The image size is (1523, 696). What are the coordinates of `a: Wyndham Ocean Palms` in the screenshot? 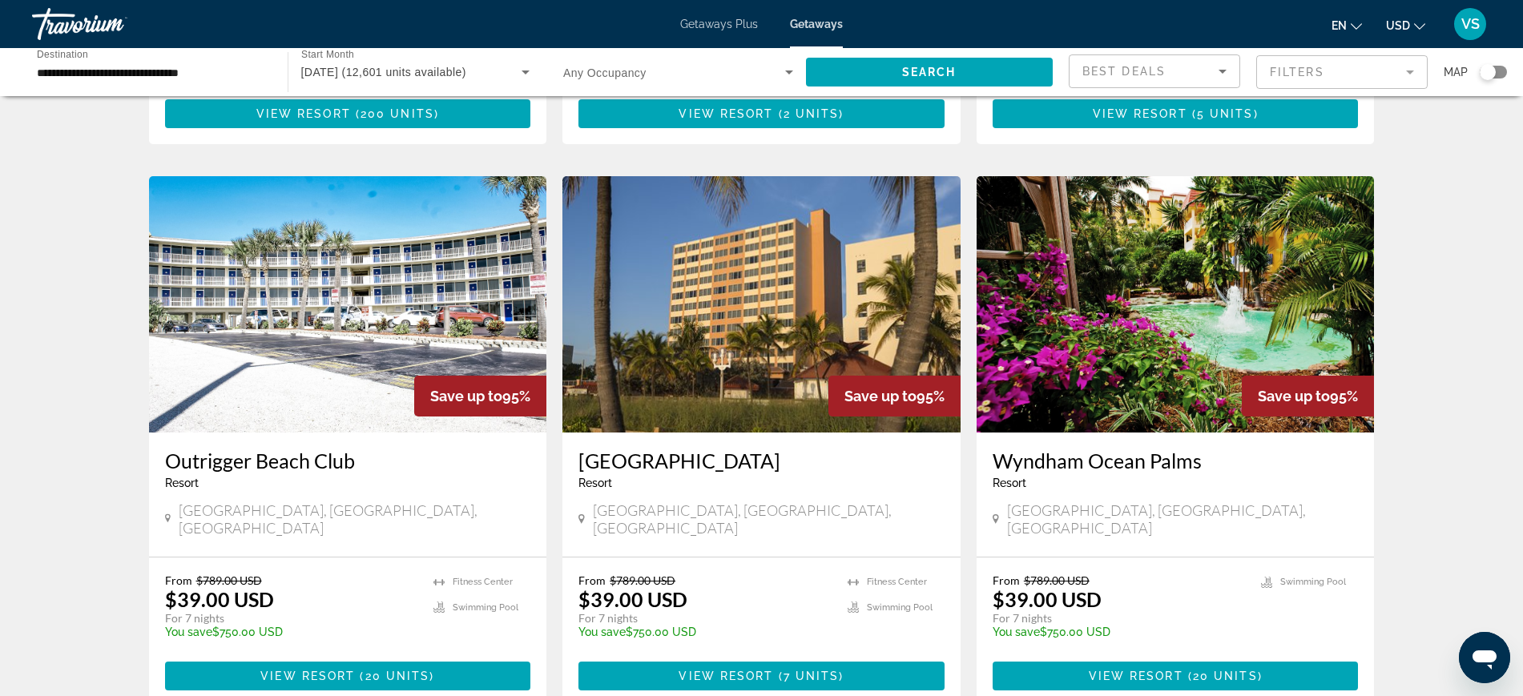 It's located at (1175, 461).